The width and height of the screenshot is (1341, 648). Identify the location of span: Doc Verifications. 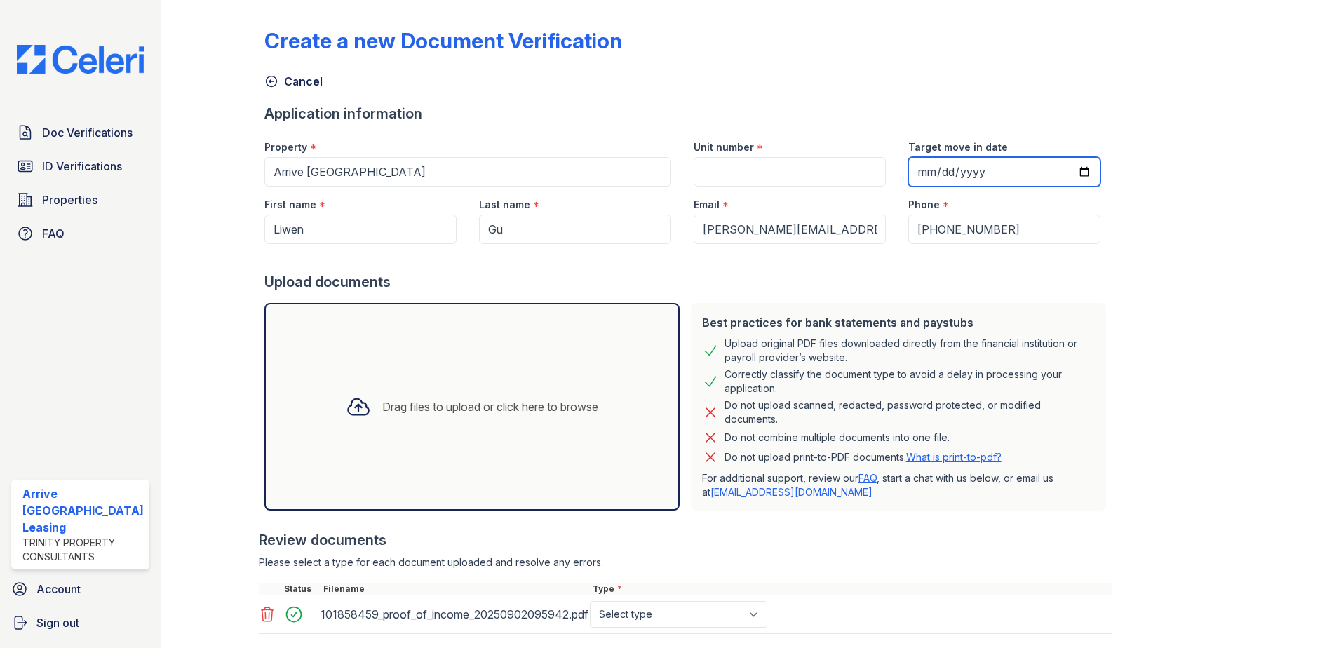
(87, 133).